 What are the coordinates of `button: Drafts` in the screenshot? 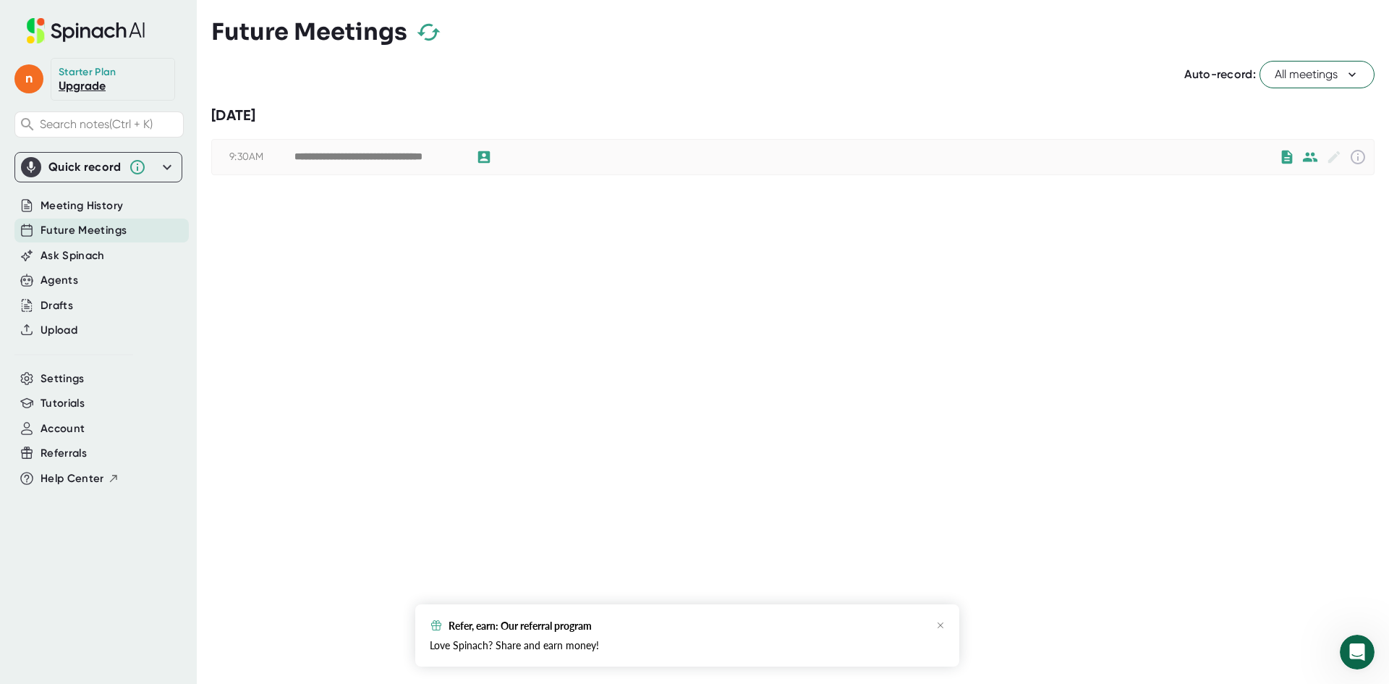 It's located at (56, 305).